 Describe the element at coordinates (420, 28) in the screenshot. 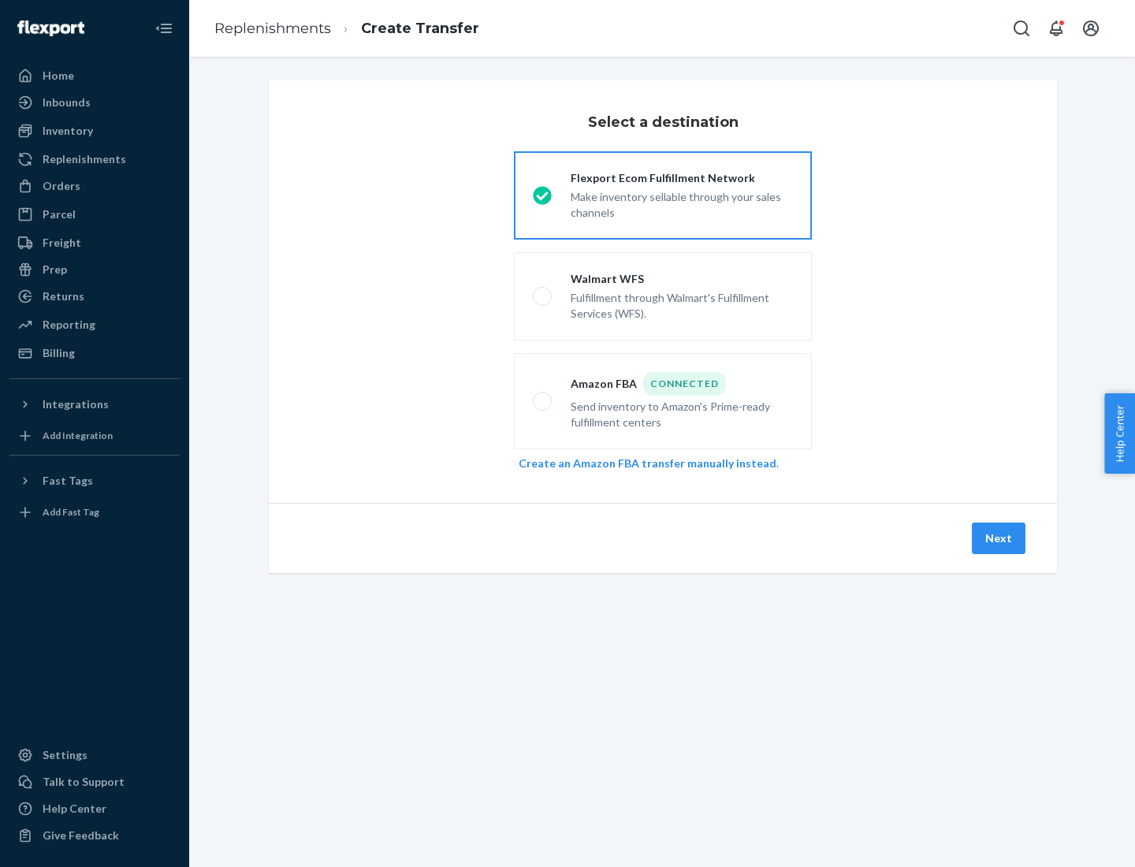

I see `a: Create Transfer` at that location.